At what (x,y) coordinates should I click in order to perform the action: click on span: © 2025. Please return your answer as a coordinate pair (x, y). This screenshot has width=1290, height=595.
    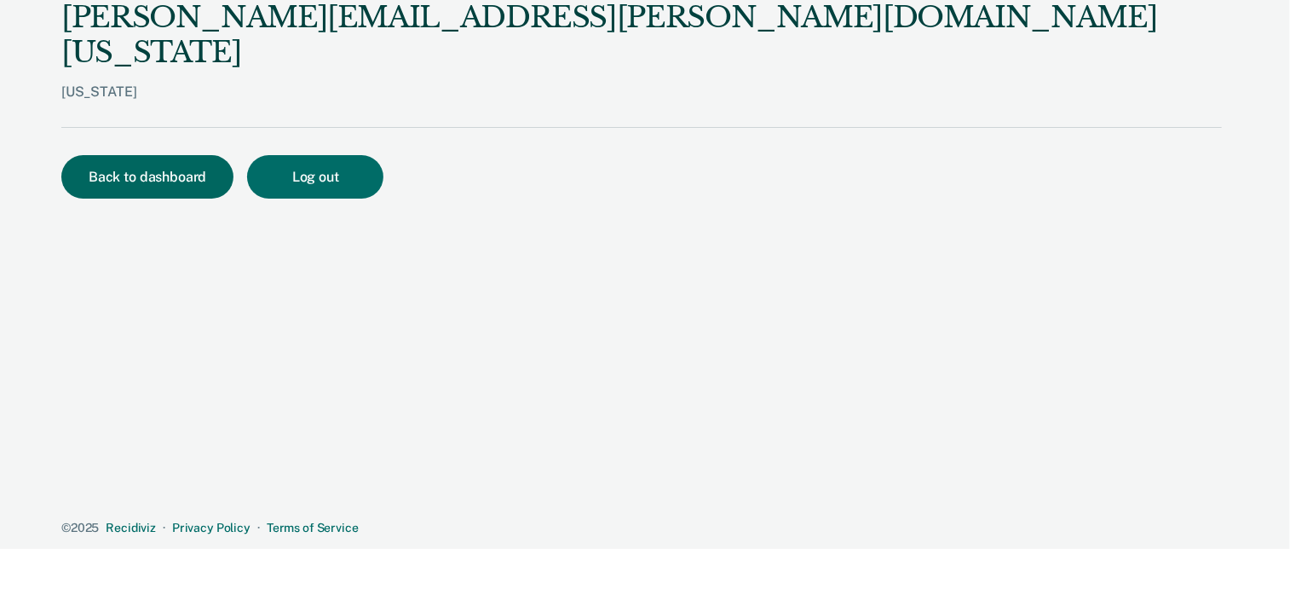
    Looking at the image, I should click on (80, 527).